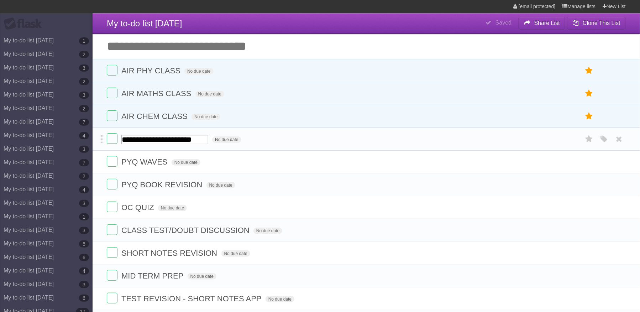  Describe the element at coordinates (547, 23) in the screenshot. I see `b: Share List` at that location.